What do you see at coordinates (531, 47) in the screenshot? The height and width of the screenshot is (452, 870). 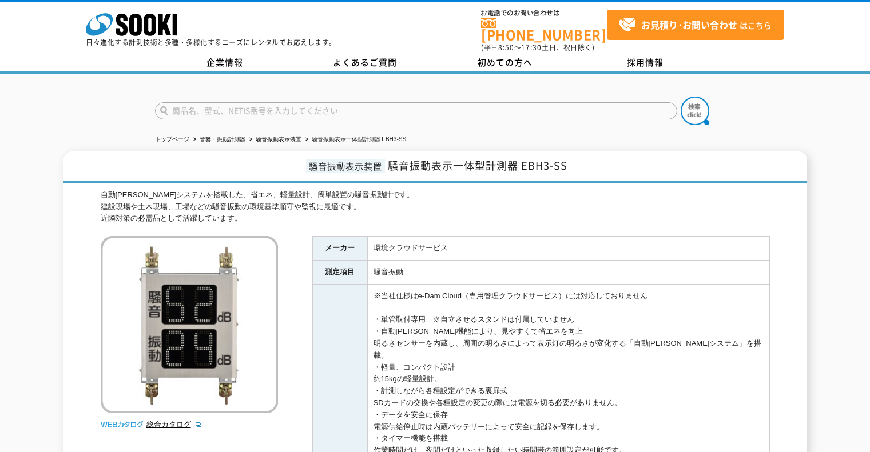 I see `span: 17:30` at bounding box center [531, 47].